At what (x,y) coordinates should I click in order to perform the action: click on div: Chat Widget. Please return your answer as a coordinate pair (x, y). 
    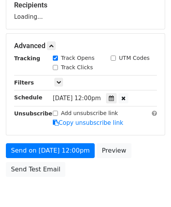
    Looking at the image, I should click on (151, 188).